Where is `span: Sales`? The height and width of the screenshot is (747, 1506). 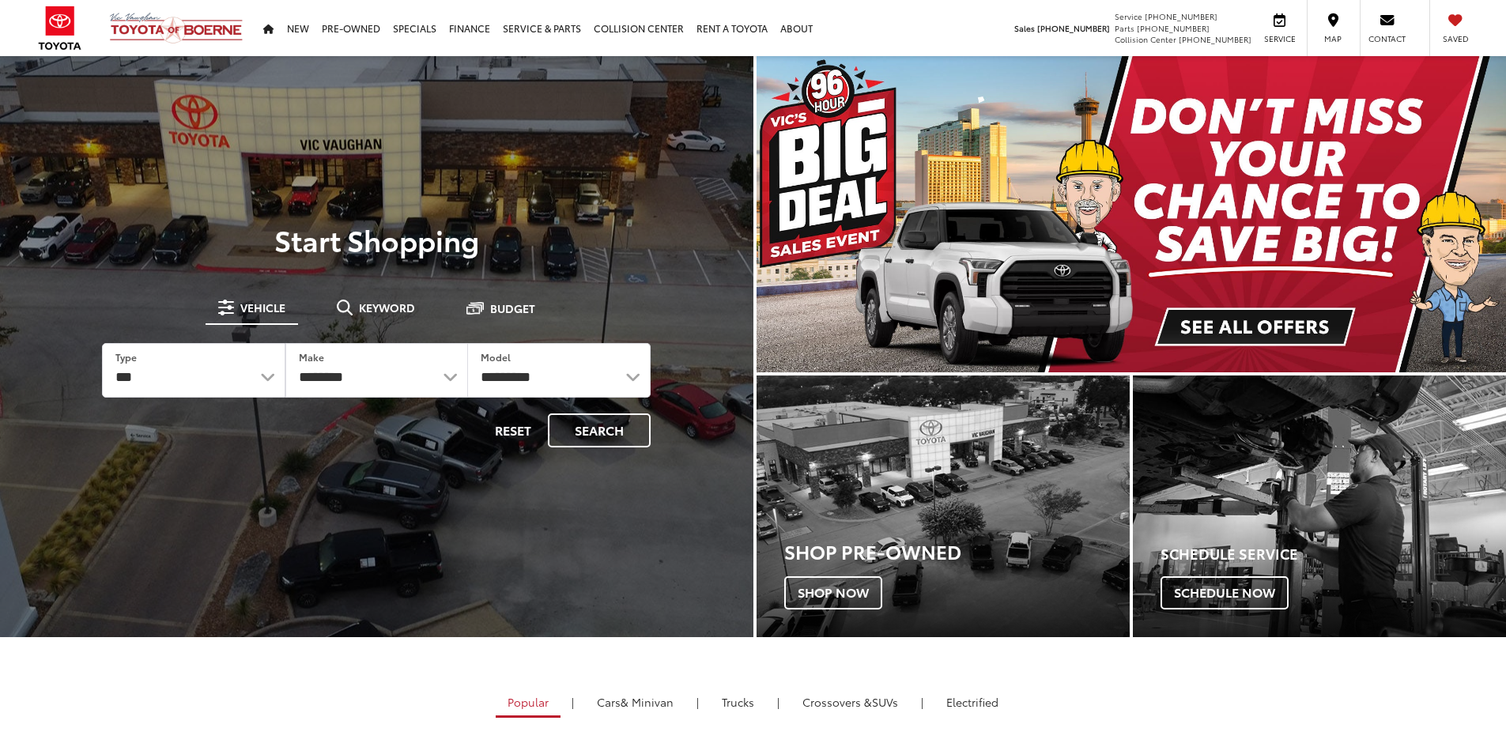
span: Sales is located at coordinates (1024, 28).